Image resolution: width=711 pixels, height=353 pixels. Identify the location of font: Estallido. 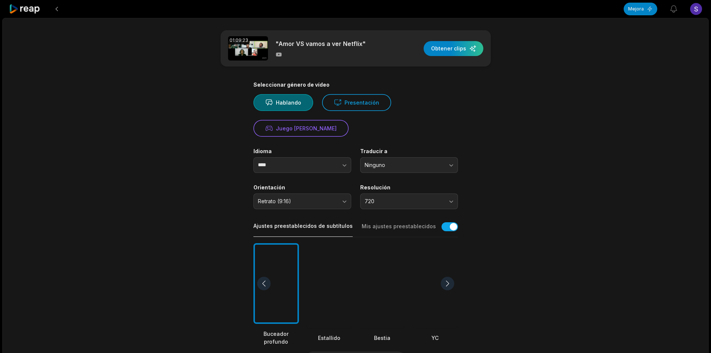
(329, 337).